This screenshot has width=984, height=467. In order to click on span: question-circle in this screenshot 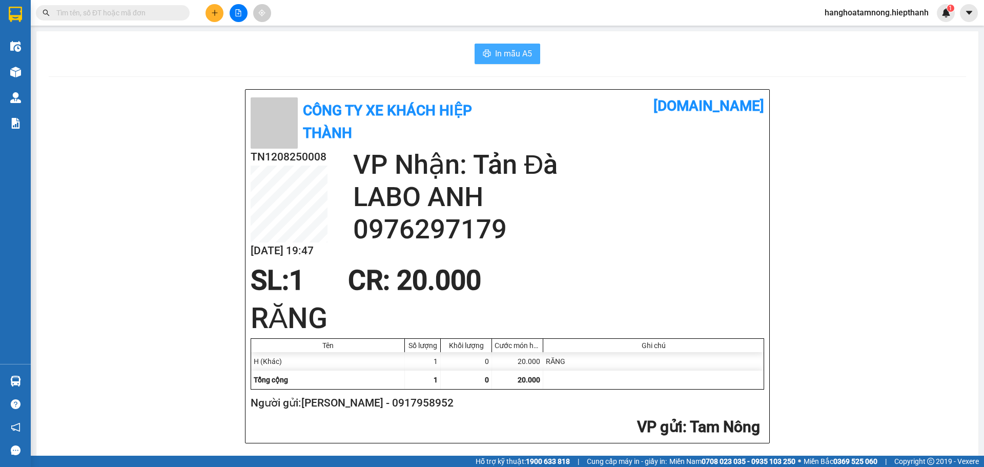, I will do `click(15, 404)`.